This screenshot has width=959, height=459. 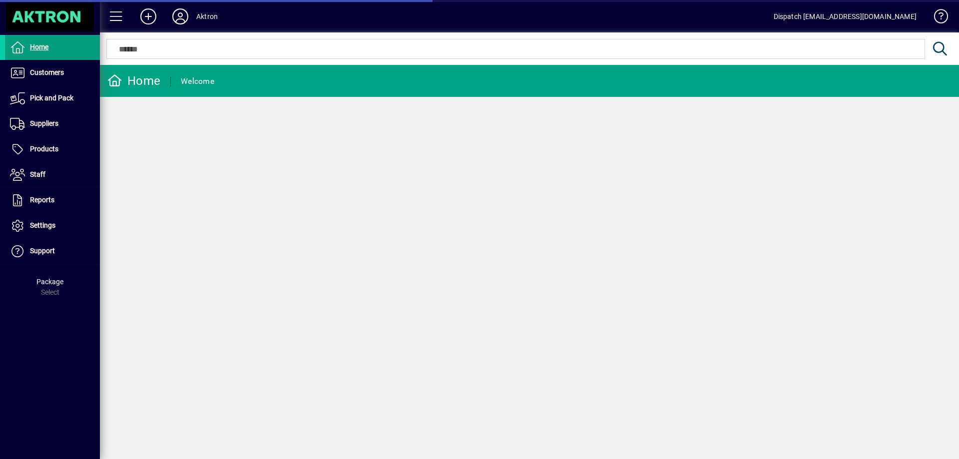 What do you see at coordinates (52, 175) in the screenshot?
I see `a: Staff` at bounding box center [52, 175].